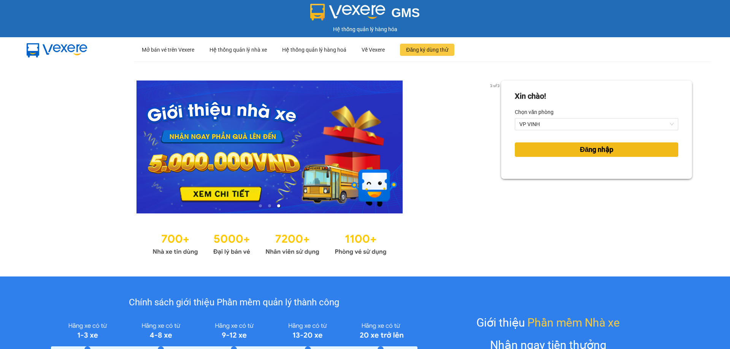 The image size is (730, 349). I want to click on li: slide item 1, so click(260, 206).